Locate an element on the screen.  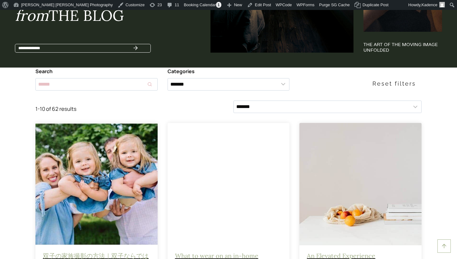
em: from is located at coordinates (32, 15).